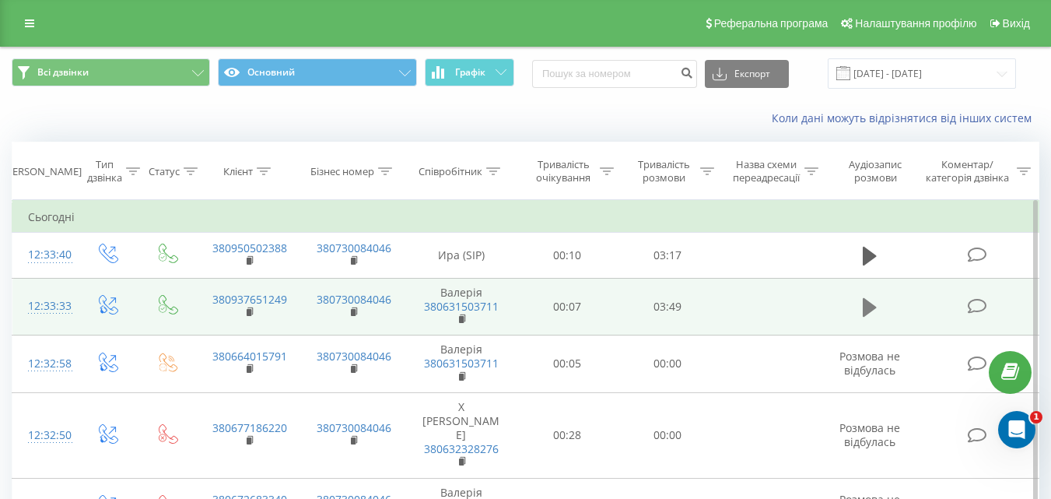 This screenshot has width=1051, height=499. What do you see at coordinates (44, 254) in the screenshot?
I see `div: 12:33:40` at bounding box center [44, 254].